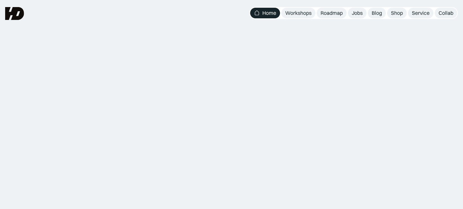  I want to click on a: Shop, so click(396, 13).